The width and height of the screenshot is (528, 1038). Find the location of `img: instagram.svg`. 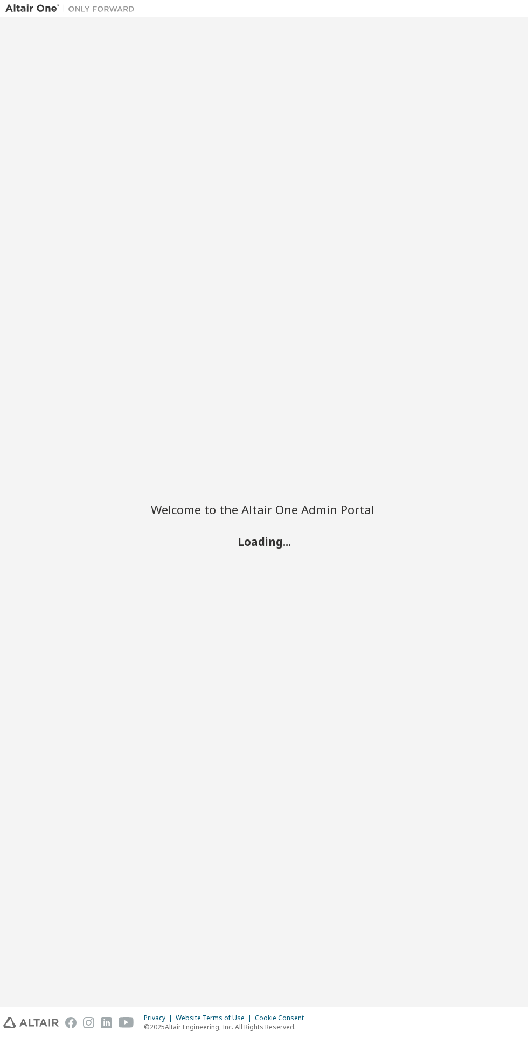

img: instagram.svg is located at coordinates (88, 1022).